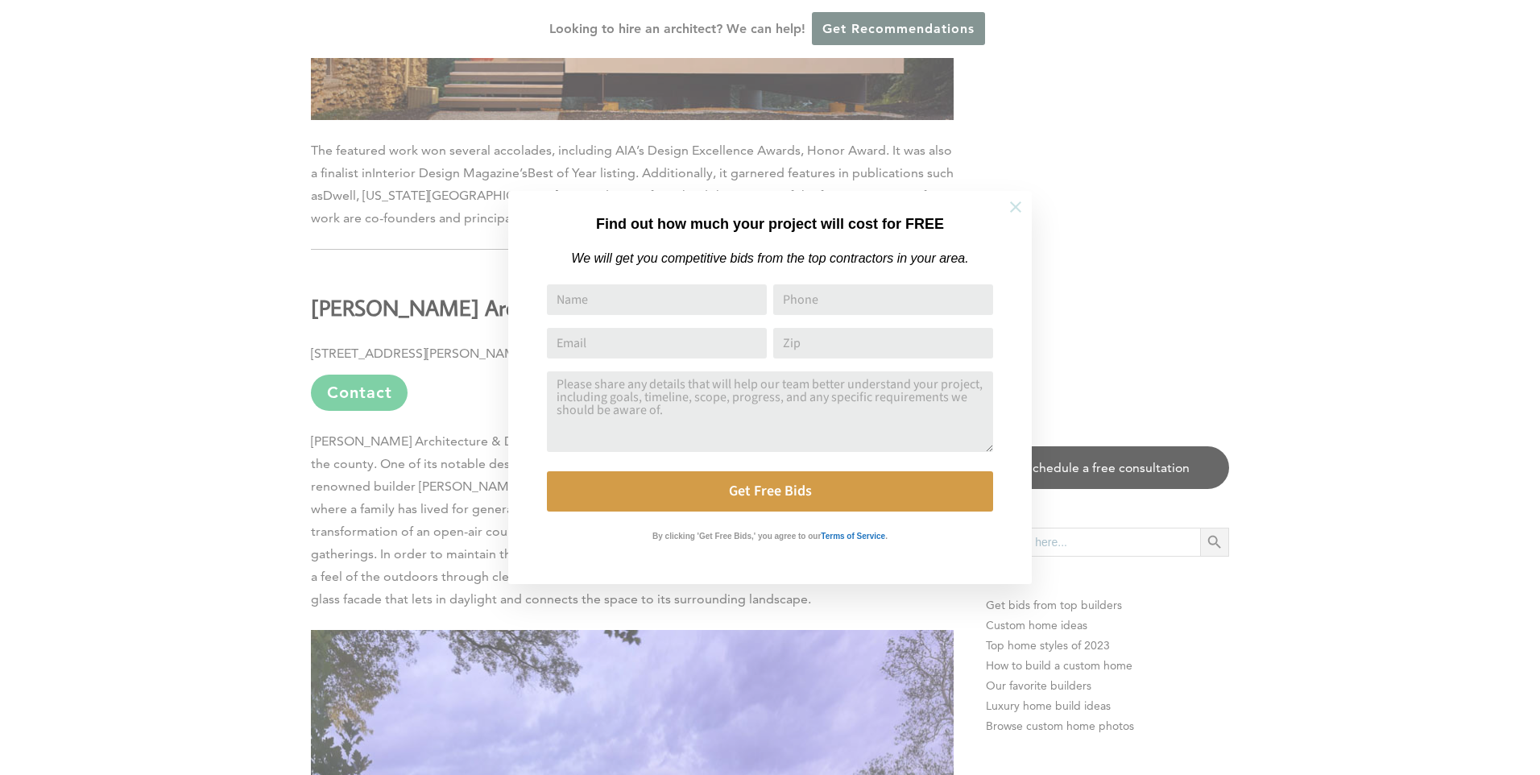 This screenshot has height=775, width=1540. Describe the element at coordinates (656, 300) in the screenshot. I see `input: Name` at that location.